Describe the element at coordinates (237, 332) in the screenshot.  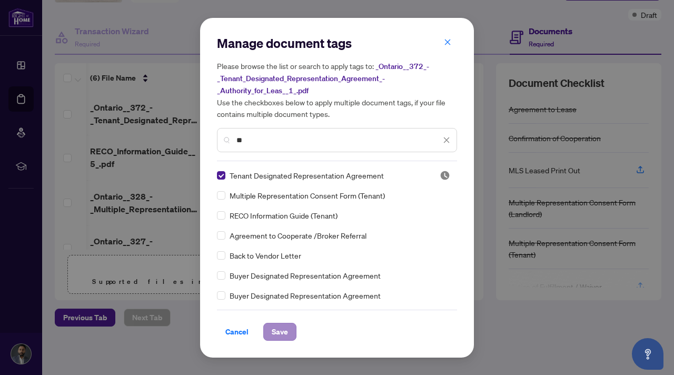
I see `span: Cancel` at that location.